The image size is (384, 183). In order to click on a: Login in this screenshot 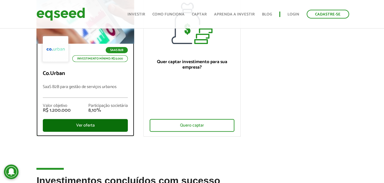, I will do `click(293, 14)`.